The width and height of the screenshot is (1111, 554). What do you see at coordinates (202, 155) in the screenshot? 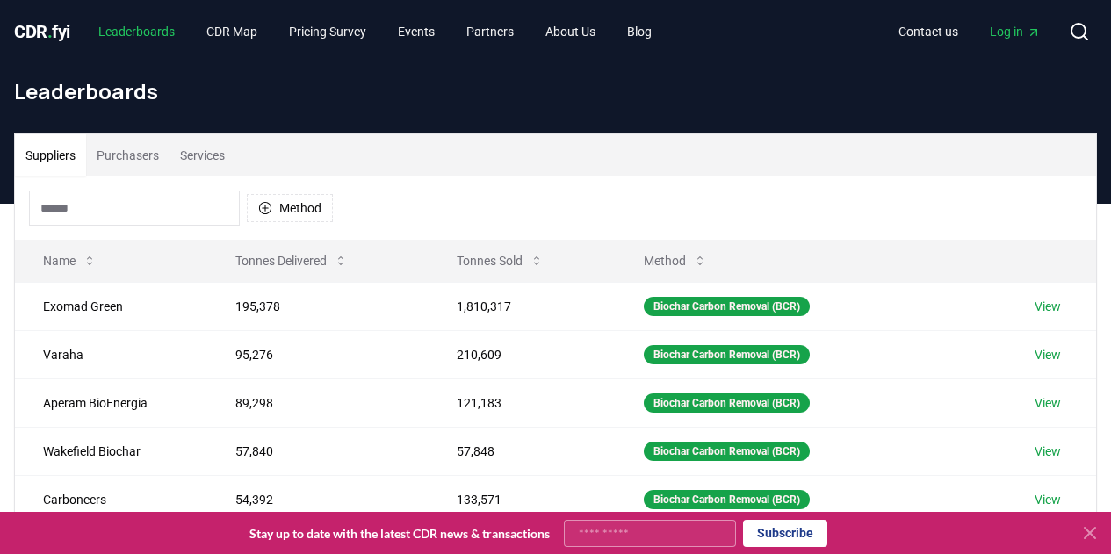
I see `button: Services` at bounding box center [202, 155].